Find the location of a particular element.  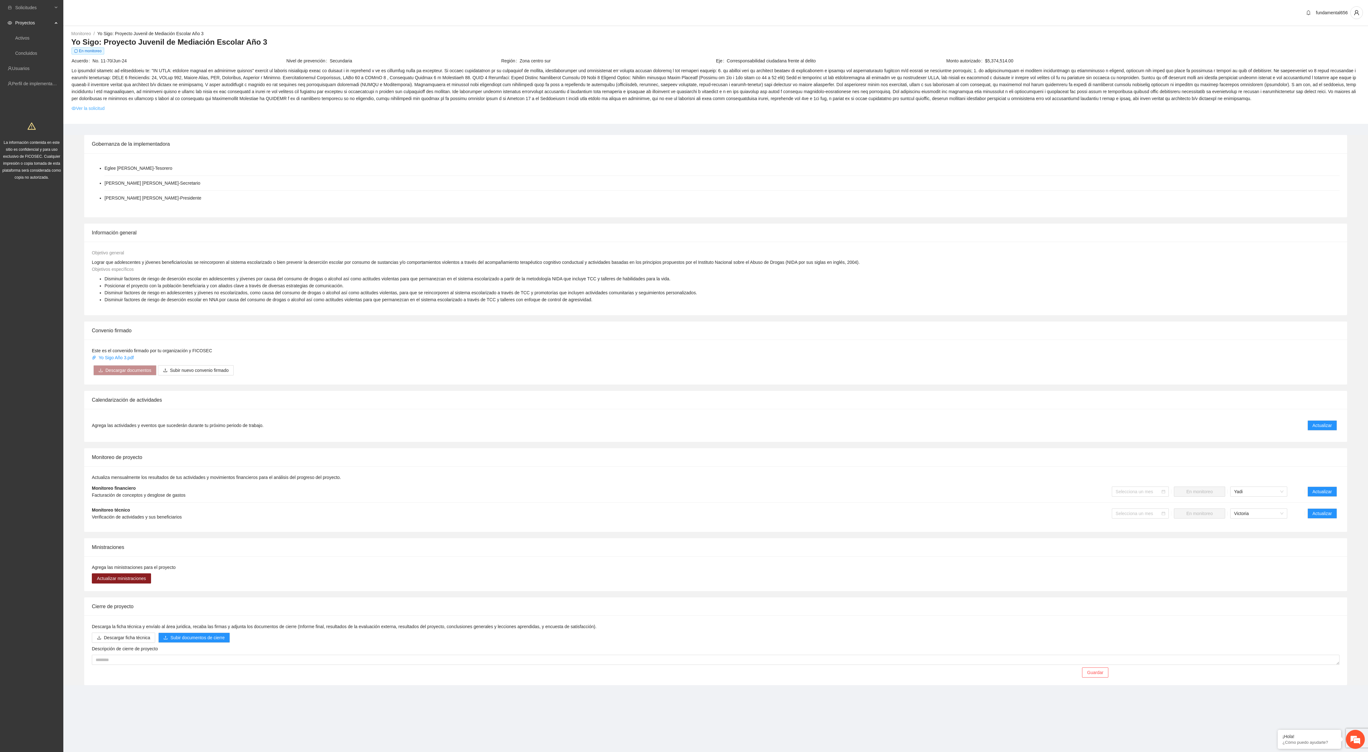

textarea: Escriba su mensaje y pulse “Intro” is located at coordinates (62, 184).